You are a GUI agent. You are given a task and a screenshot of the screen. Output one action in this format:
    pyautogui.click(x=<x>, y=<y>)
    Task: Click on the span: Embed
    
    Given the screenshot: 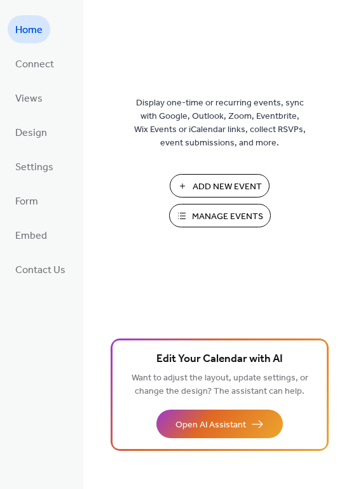 What is the action you would take?
    pyautogui.click(x=31, y=236)
    